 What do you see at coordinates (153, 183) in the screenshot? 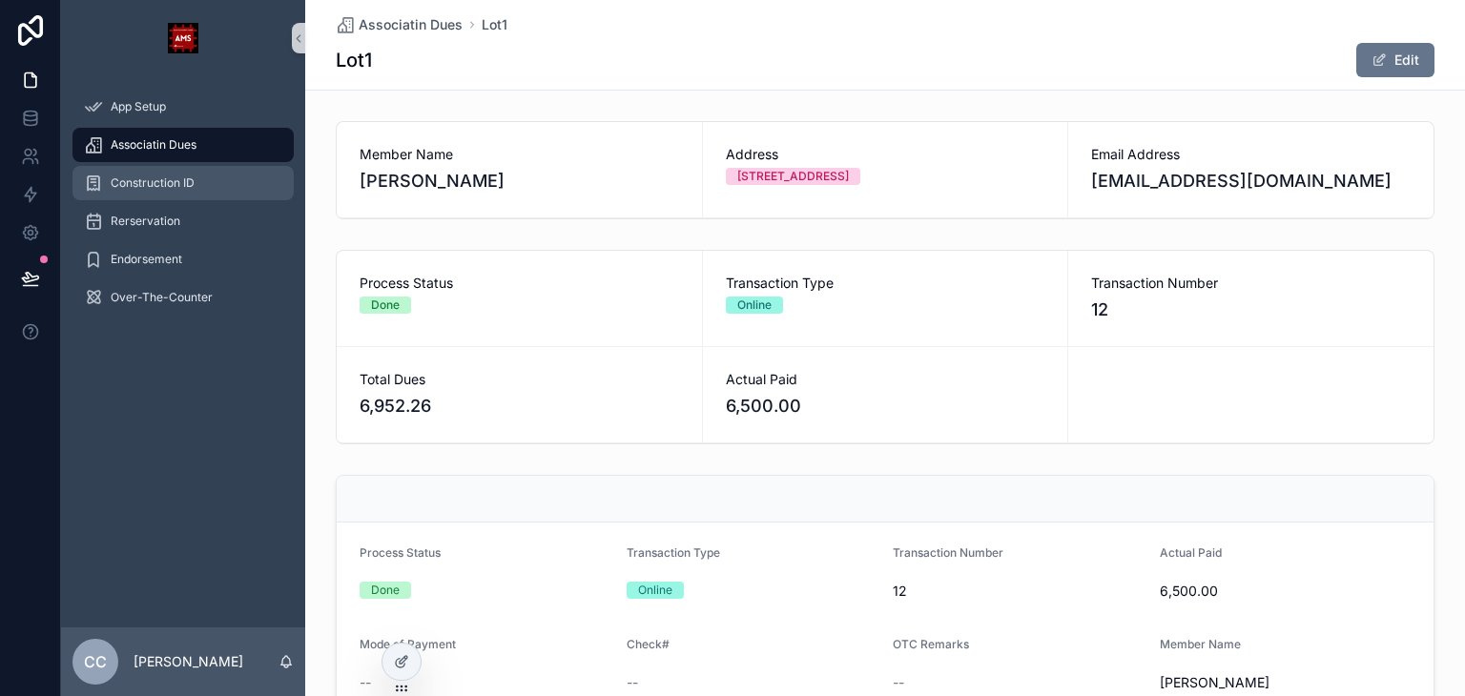
I see `span: Construction ID` at bounding box center [153, 183].